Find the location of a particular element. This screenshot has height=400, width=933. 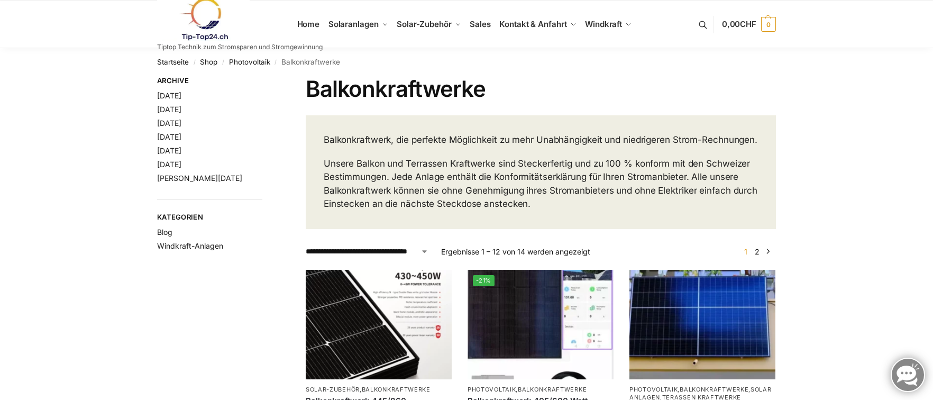

a: Shop is located at coordinates (208, 62).